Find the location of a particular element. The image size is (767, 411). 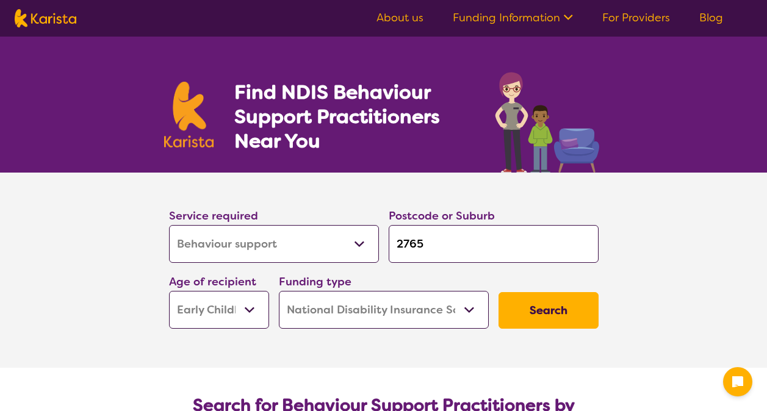

input: Type is located at coordinates (494, 244).